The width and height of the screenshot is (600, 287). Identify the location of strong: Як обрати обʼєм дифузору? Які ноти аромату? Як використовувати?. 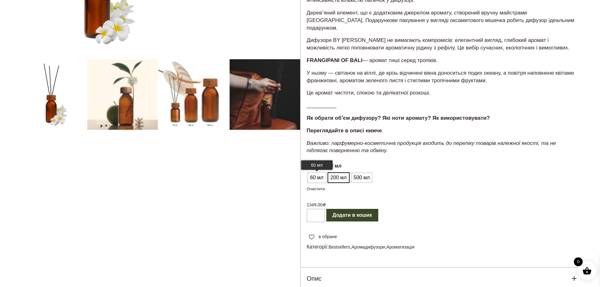
(399, 118).